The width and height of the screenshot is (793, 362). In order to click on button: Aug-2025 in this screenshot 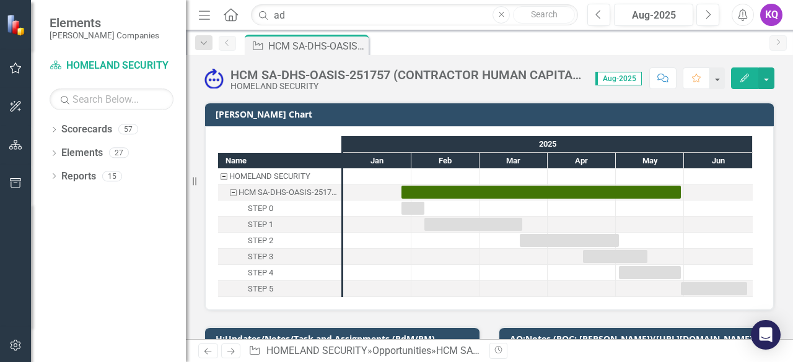, I will do `click(654, 15)`.